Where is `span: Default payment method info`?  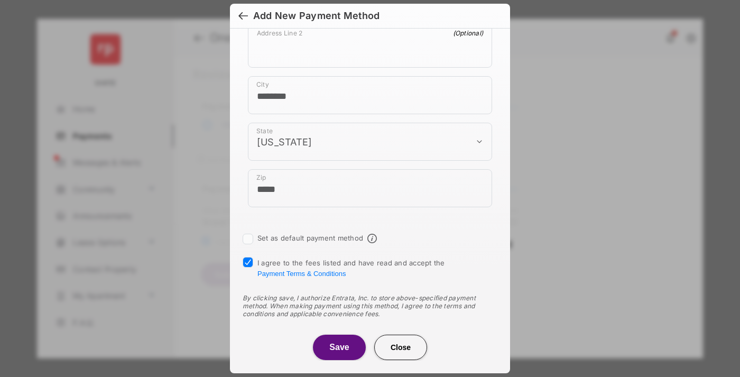
span: Default payment method info is located at coordinates (372, 238).